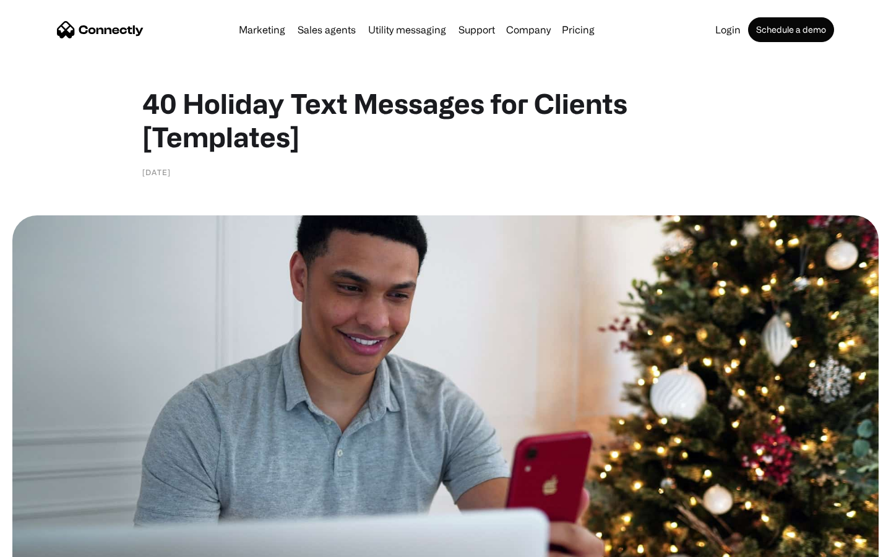 This screenshot has width=891, height=557. What do you see at coordinates (476, 30) in the screenshot?
I see `a: Support` at bounding box center [476, 30].